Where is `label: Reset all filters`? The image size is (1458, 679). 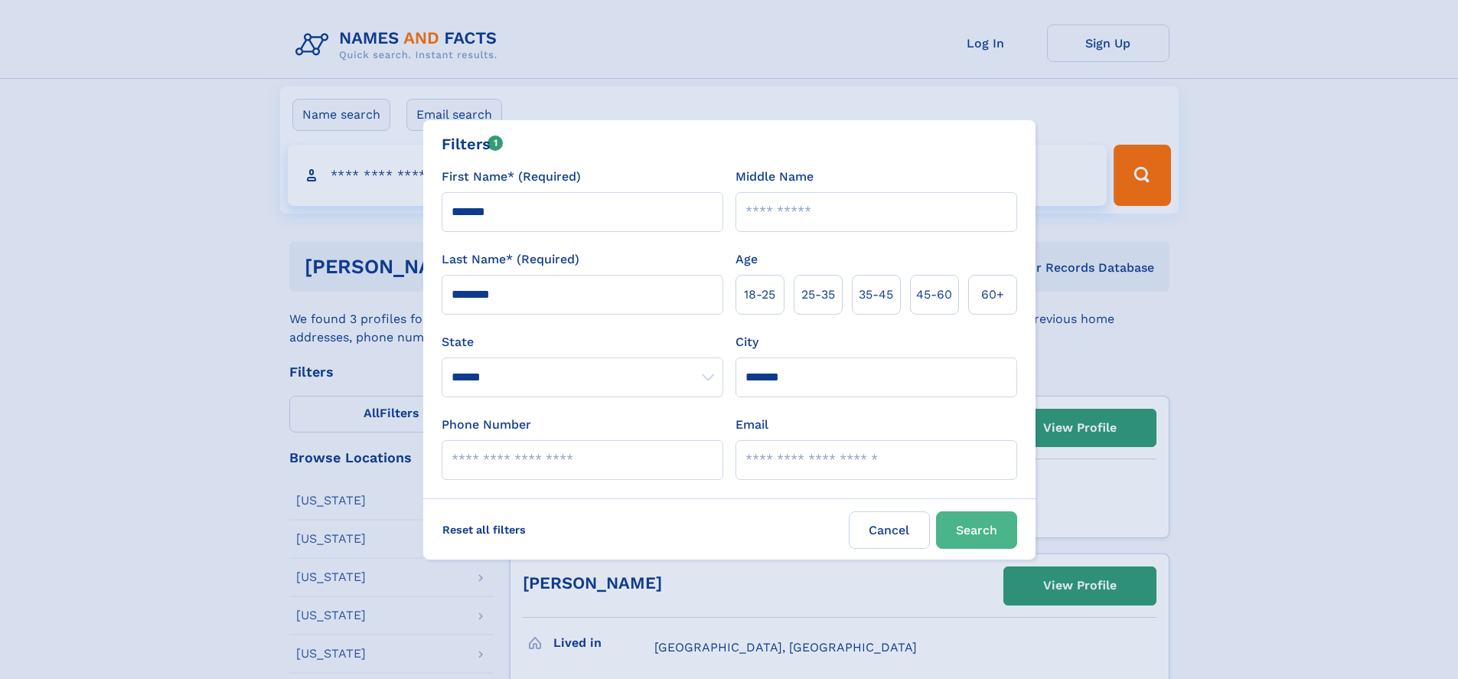
label: Reset all filters is located at coordinates (484, 530).